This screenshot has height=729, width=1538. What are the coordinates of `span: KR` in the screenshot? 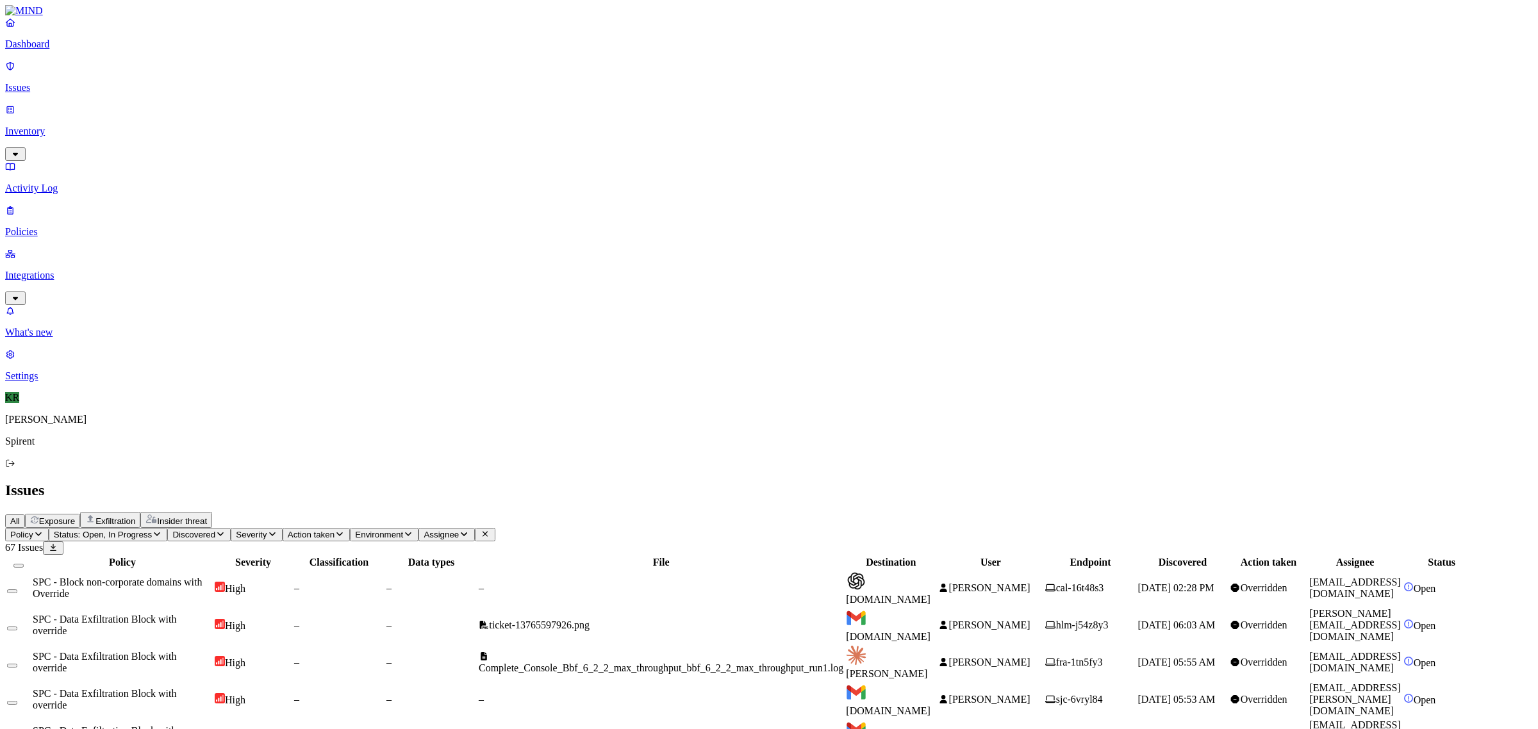 It's located at (12, 397).